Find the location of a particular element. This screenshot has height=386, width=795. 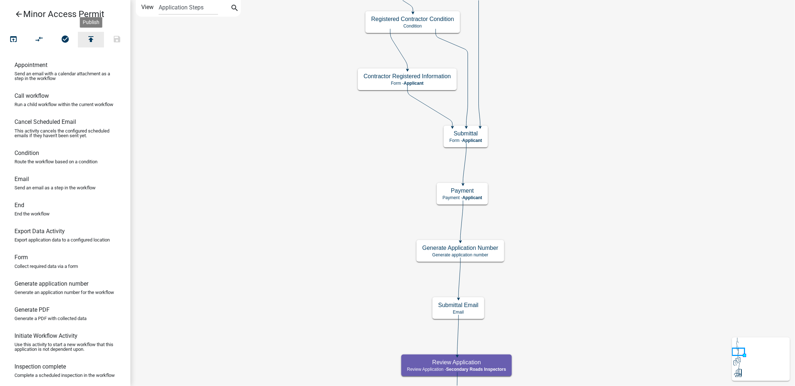

p: Send an email with a calendar attachment as a step in the workflow is located at coordinates (65, 76).